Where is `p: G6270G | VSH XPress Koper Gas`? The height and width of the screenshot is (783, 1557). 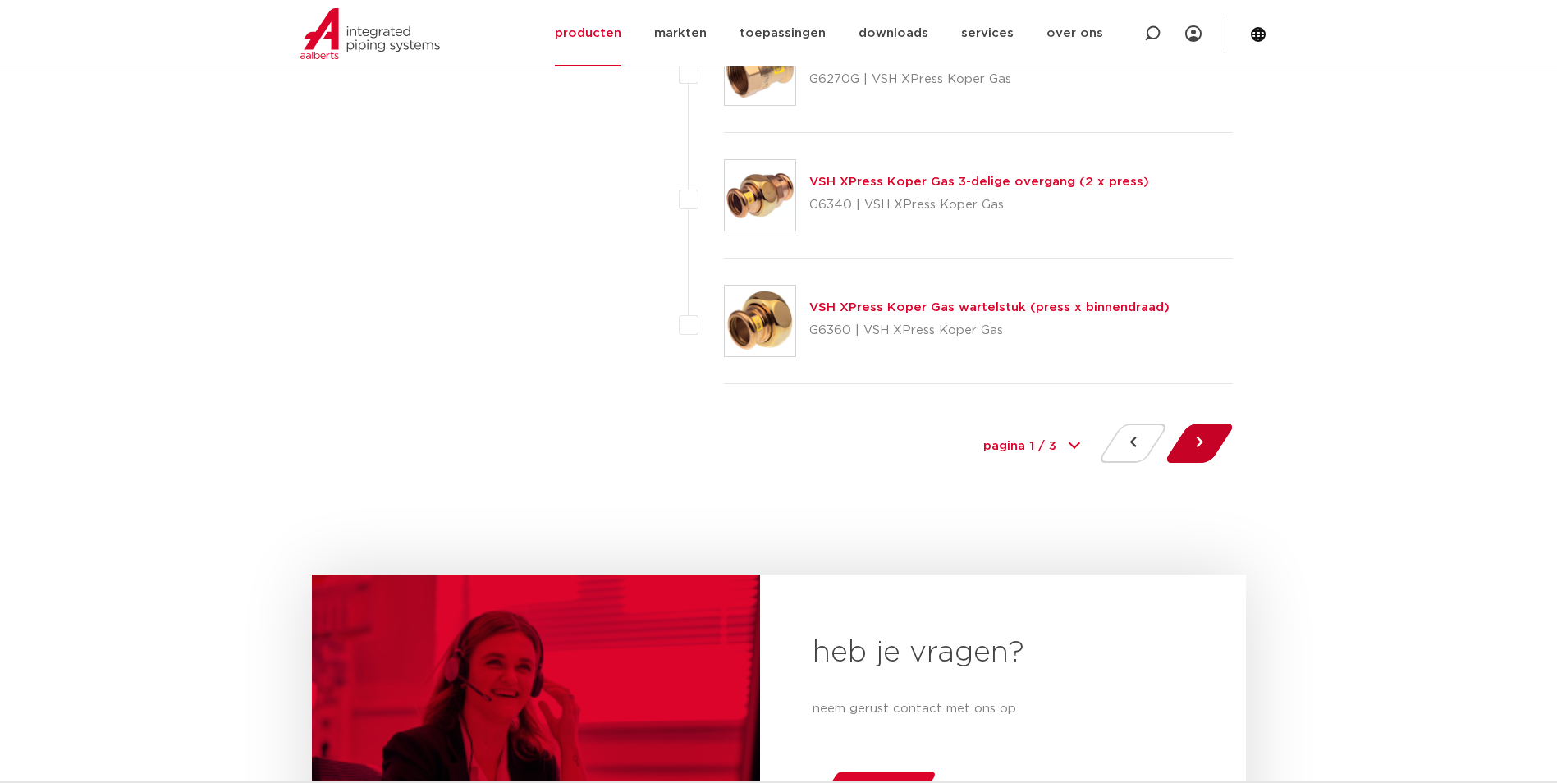 p: G6270G | VSH XPress Koper Gas is located at coordinates (986, 80).